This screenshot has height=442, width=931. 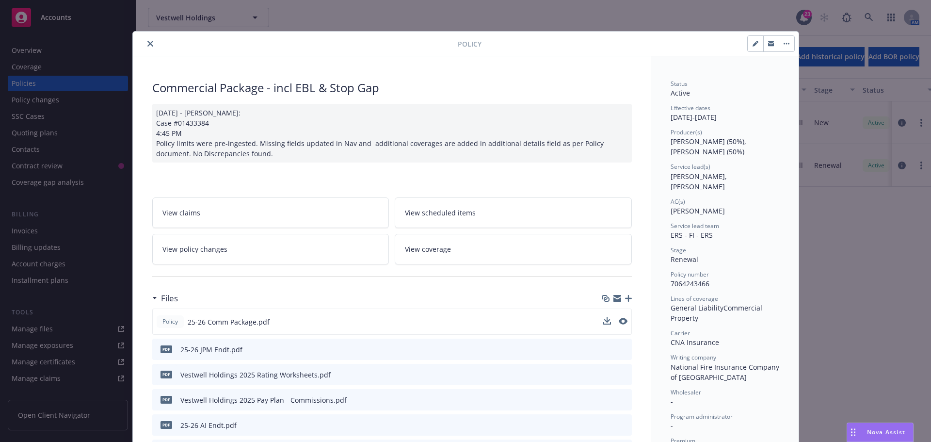 I want to click on span: Lines of coverage, so click(x=695, y=298).